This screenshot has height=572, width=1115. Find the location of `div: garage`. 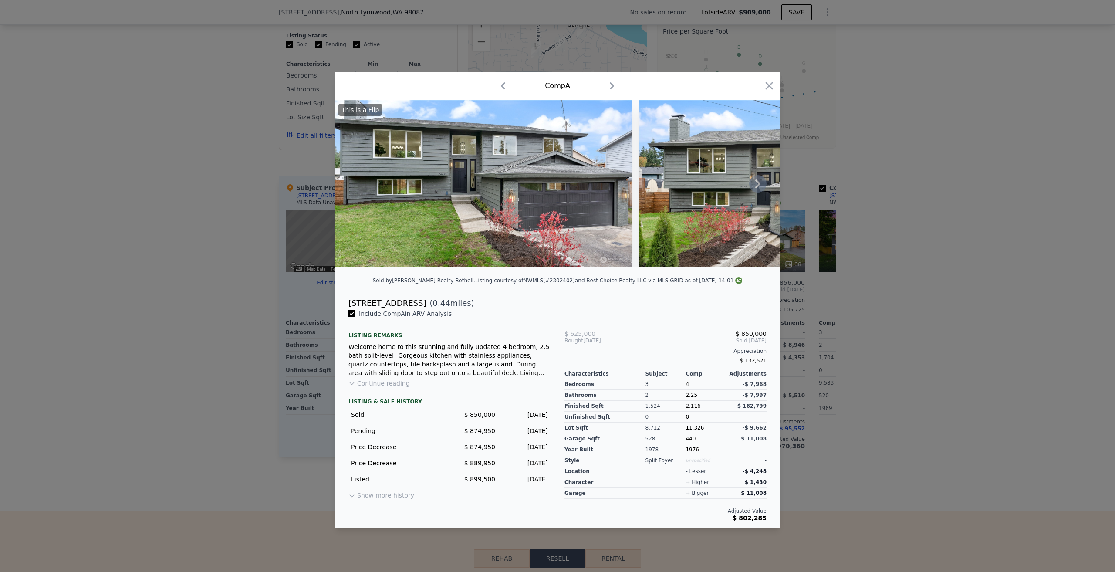

div: garage is located at coordinates (605, 493).